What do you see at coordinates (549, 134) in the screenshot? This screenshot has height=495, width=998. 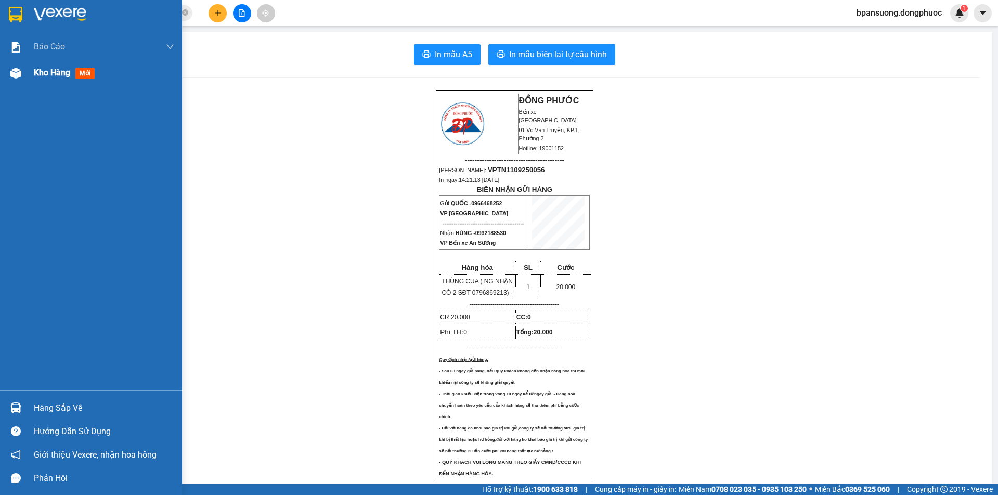 I see `span: 01 Võ Văn Truyện, KP.1, Phường 2` at bounding box center [549, 134].